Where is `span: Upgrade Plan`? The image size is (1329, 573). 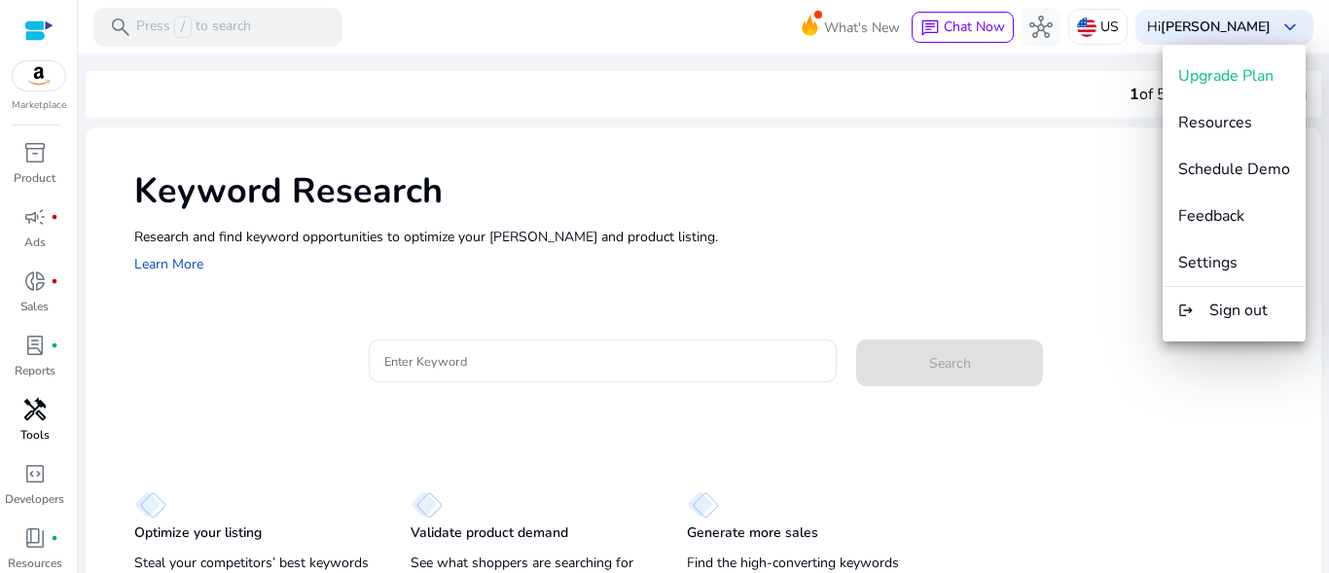
span: Upgrade Plan is located at coordinates (1226, 76).